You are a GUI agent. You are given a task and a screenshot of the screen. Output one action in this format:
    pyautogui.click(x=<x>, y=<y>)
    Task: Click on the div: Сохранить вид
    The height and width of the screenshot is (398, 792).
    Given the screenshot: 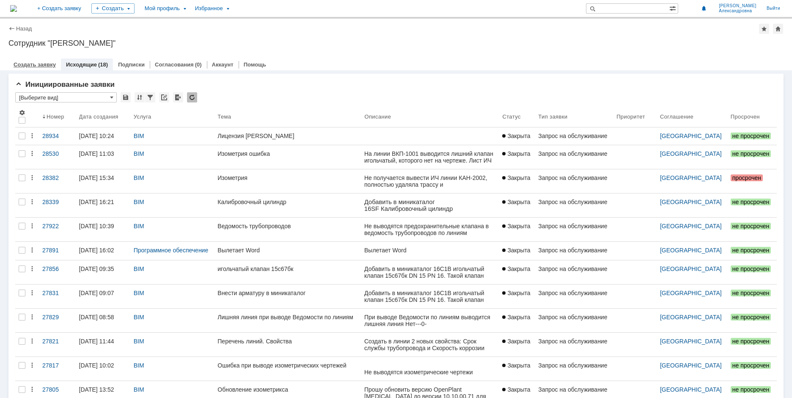 What is the action you would take?
    pyautogui.click(x=126, y=97)
    